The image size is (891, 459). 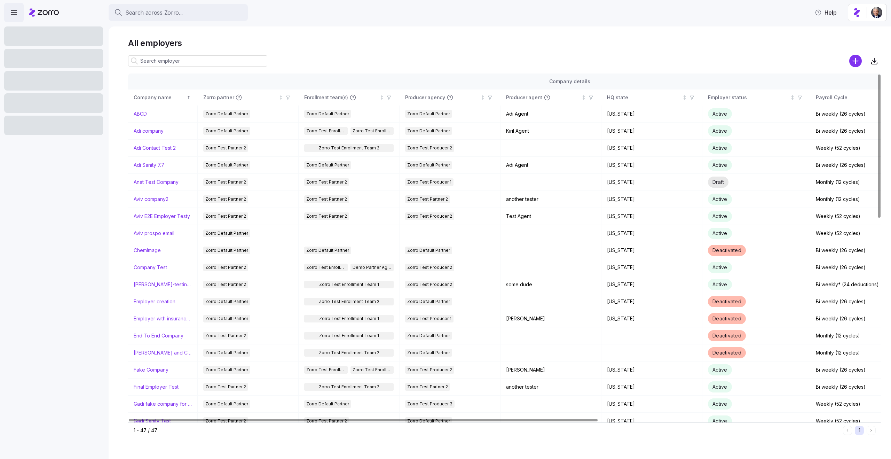 I want to click on span: Search across Zorro..., so click(x=154, y=13).